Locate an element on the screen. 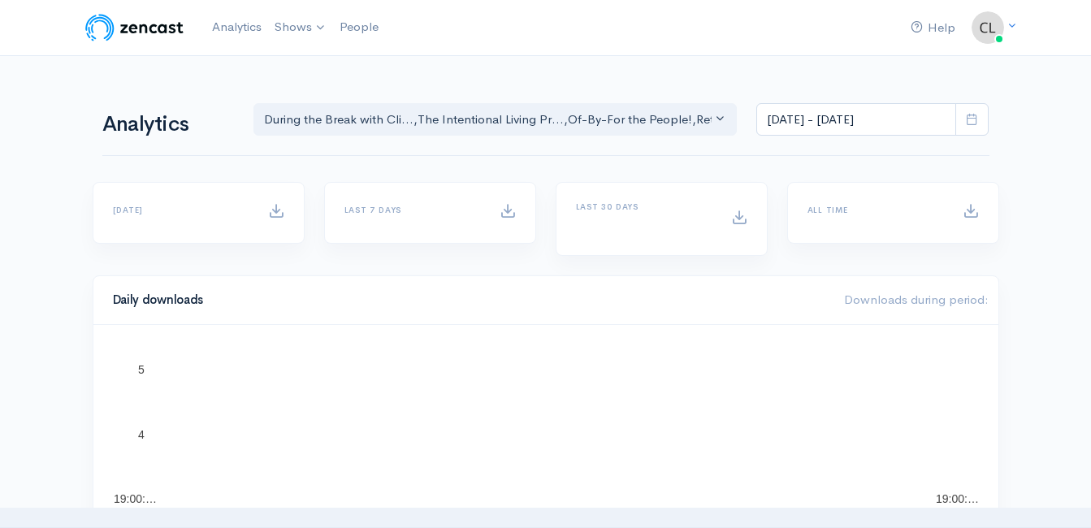  text: 4 is located at coordinates (141, 435).